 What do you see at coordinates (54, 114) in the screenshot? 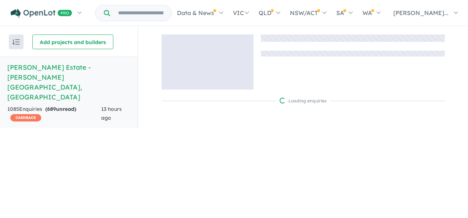
I see `div: 1085 Enquir ies` at bounding box center [54, 114].